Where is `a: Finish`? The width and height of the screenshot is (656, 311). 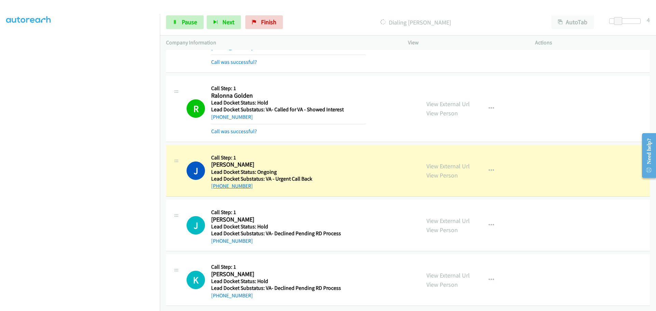
a: Finish is located at coordinates (264, 22).